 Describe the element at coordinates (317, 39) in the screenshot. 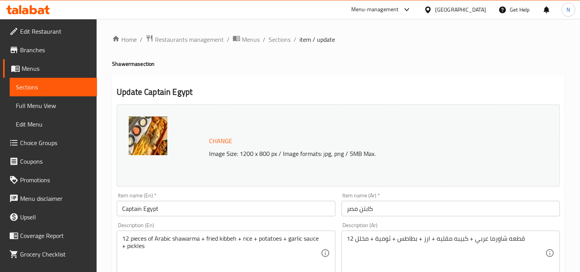

I see `span: item / update` at that location.